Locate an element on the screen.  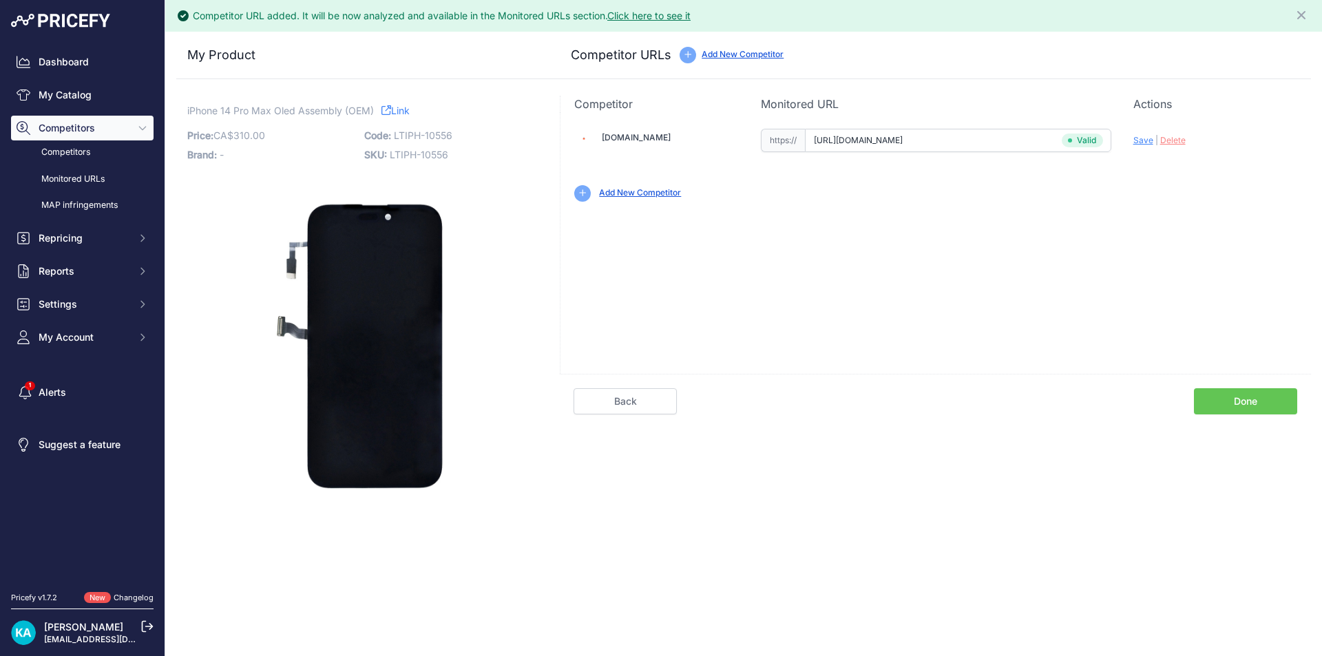
p: Competitor is located at coordinates (656, 104).